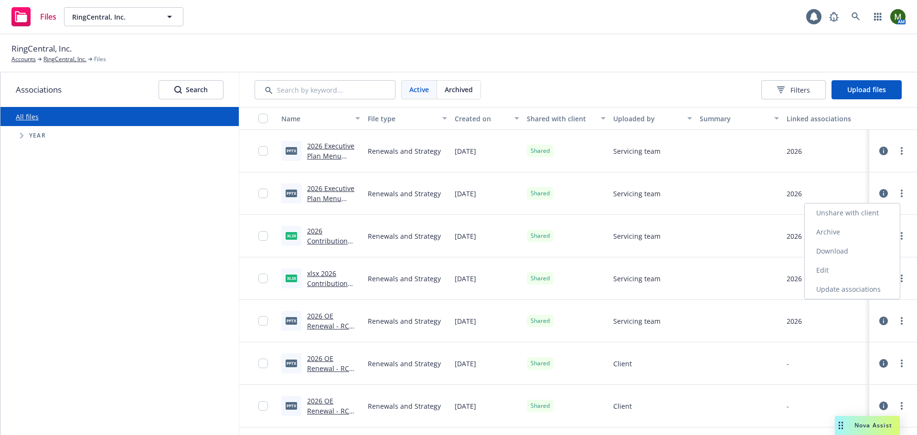 The image size is (917, 435). What do you see at coordinates (866, 89) in the screenshot?
I see `span: Upload files` at bounding box center [866, 89].